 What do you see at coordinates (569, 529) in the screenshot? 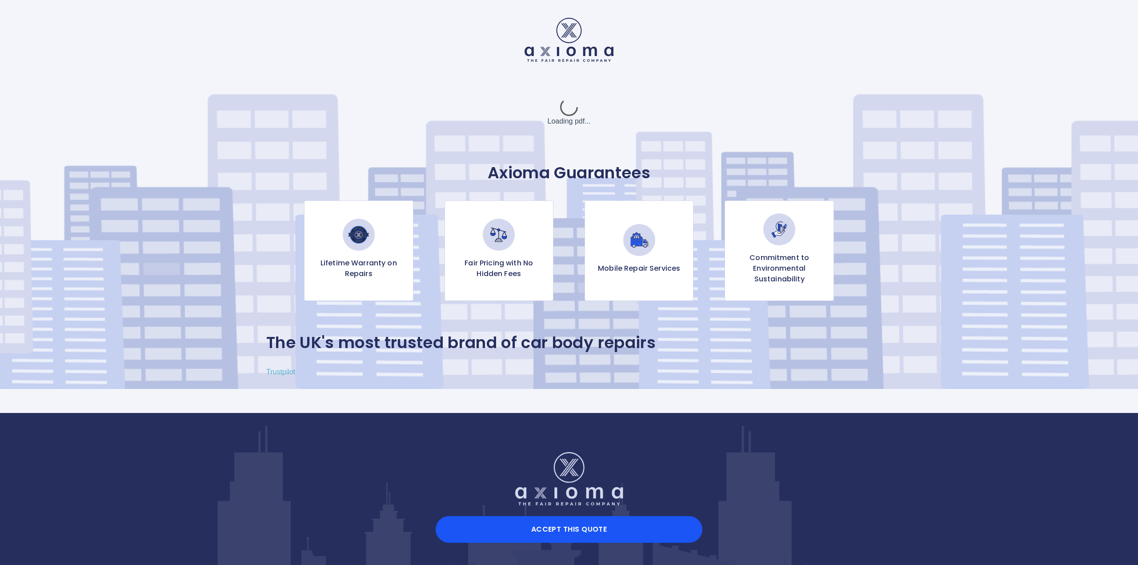
I see `button: Accept this Quote` at bounding box center [569, 529].